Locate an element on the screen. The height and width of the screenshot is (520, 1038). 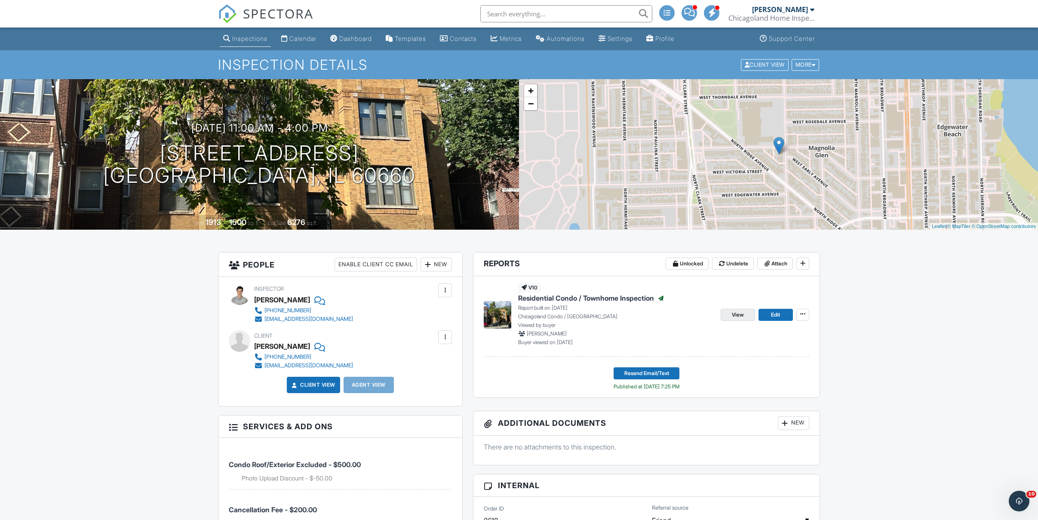
a: Contacts is located at coordinates (459, 39).